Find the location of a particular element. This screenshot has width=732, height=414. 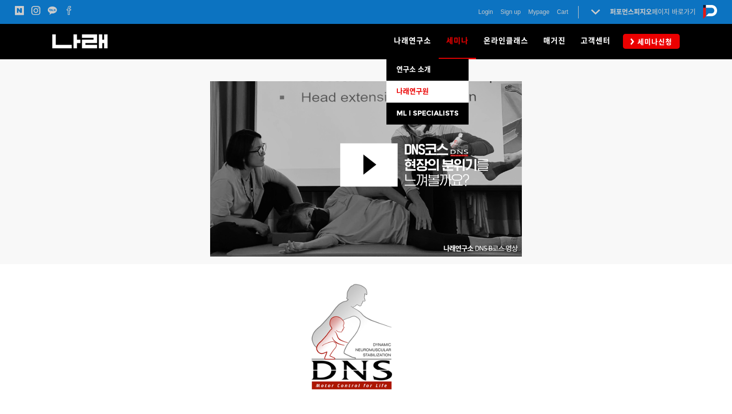

a: Sign up is located at coordinates (511, 12).